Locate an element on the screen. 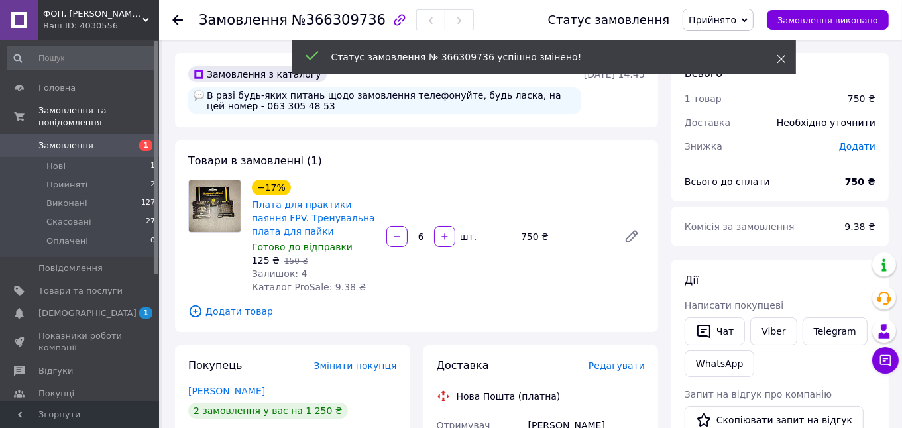 This screenshot has width=902, height=428. span: 2 is located at coordinates (152, 185).